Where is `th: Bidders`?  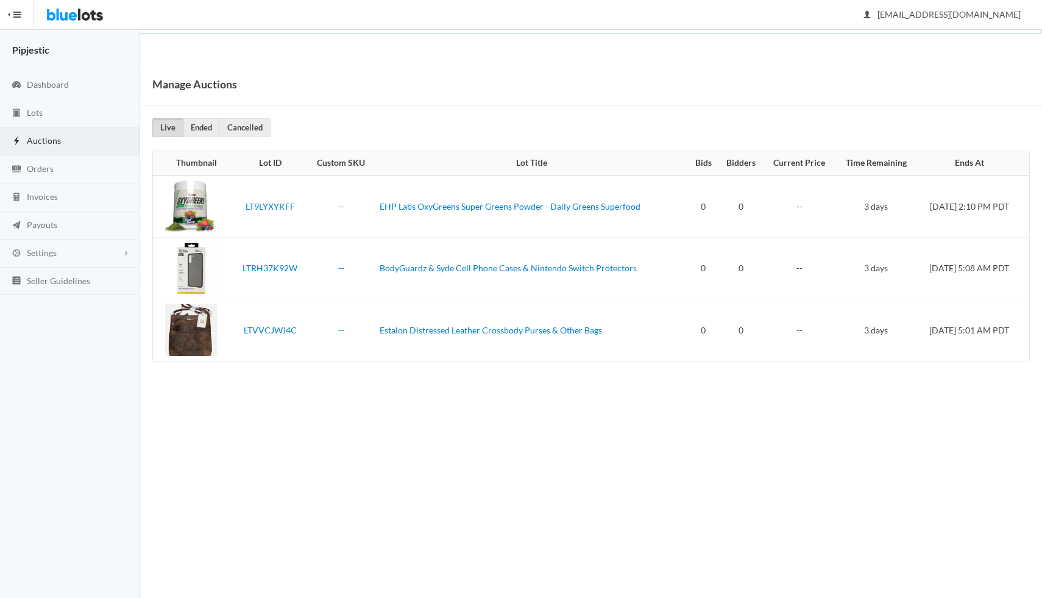
th: Bidders is located at coordinates (741, 163).